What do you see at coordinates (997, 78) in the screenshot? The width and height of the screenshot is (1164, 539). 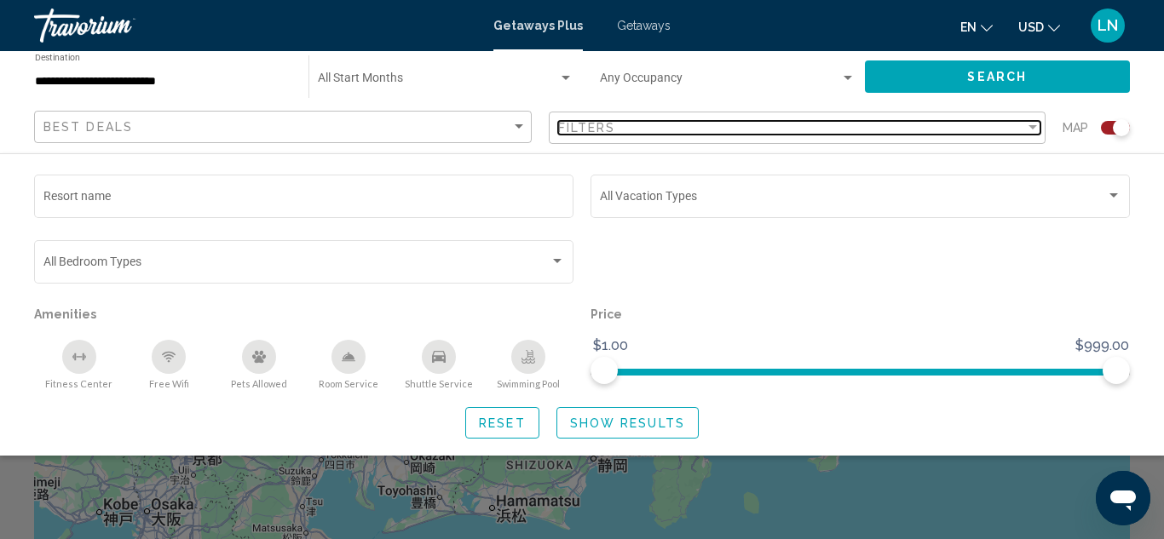 I see `span: Search` at bounding box center [997, 78].